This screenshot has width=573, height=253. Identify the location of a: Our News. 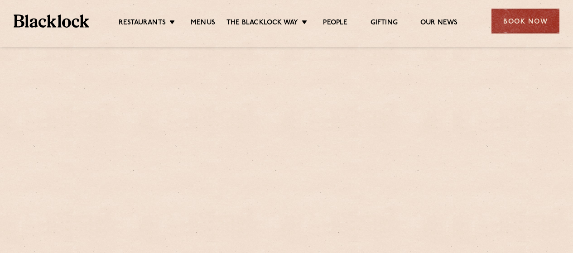
(439, 24).